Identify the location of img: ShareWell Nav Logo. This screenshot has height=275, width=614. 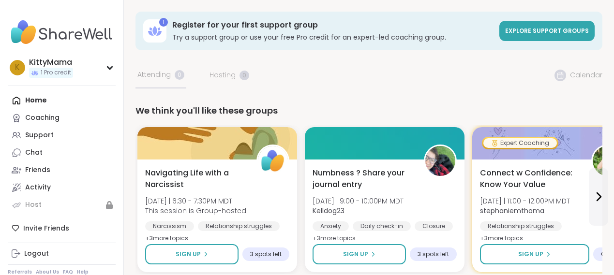
(61, 32).